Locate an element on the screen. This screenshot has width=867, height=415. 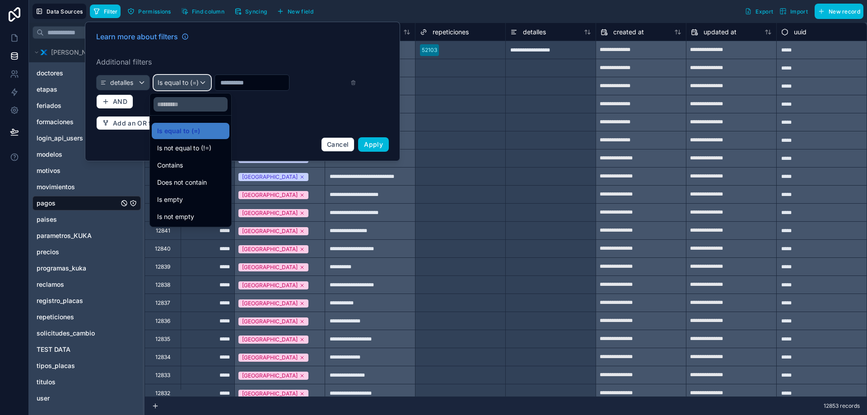
span: New field is located at coordinates (300, 11).